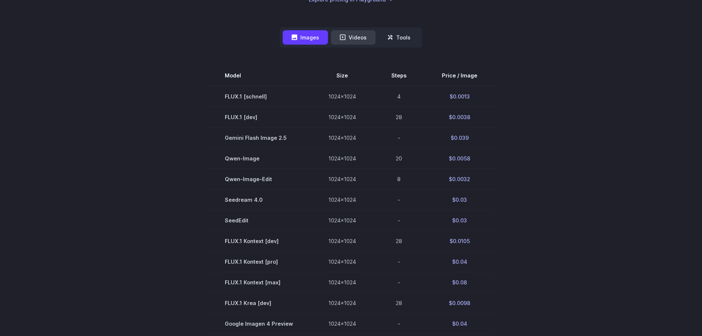  What do you see at coordinates (259, 200) in the screenshot?
I see `td: Seedream 4.0` at bounding box center [259, 200].